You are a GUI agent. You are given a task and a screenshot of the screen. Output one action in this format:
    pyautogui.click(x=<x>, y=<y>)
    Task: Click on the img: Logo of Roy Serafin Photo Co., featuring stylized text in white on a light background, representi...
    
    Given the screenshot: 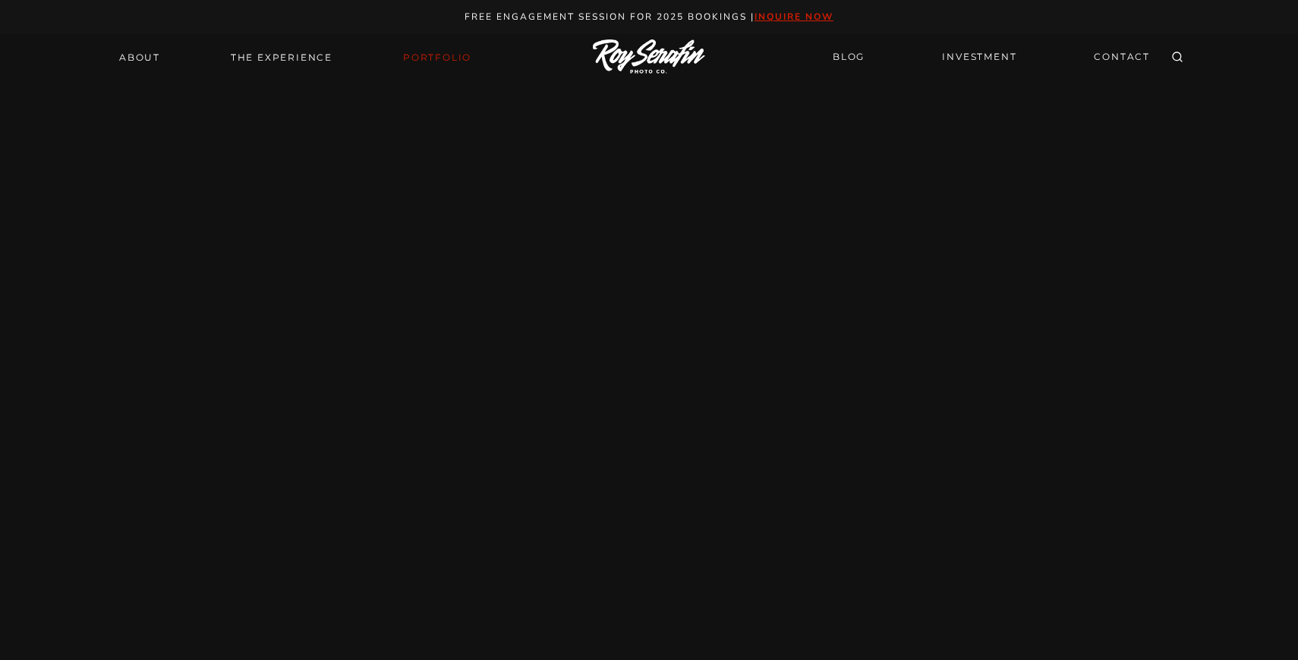 What is the action you would take?
    pyautogui.click(x=649, y=57)
    